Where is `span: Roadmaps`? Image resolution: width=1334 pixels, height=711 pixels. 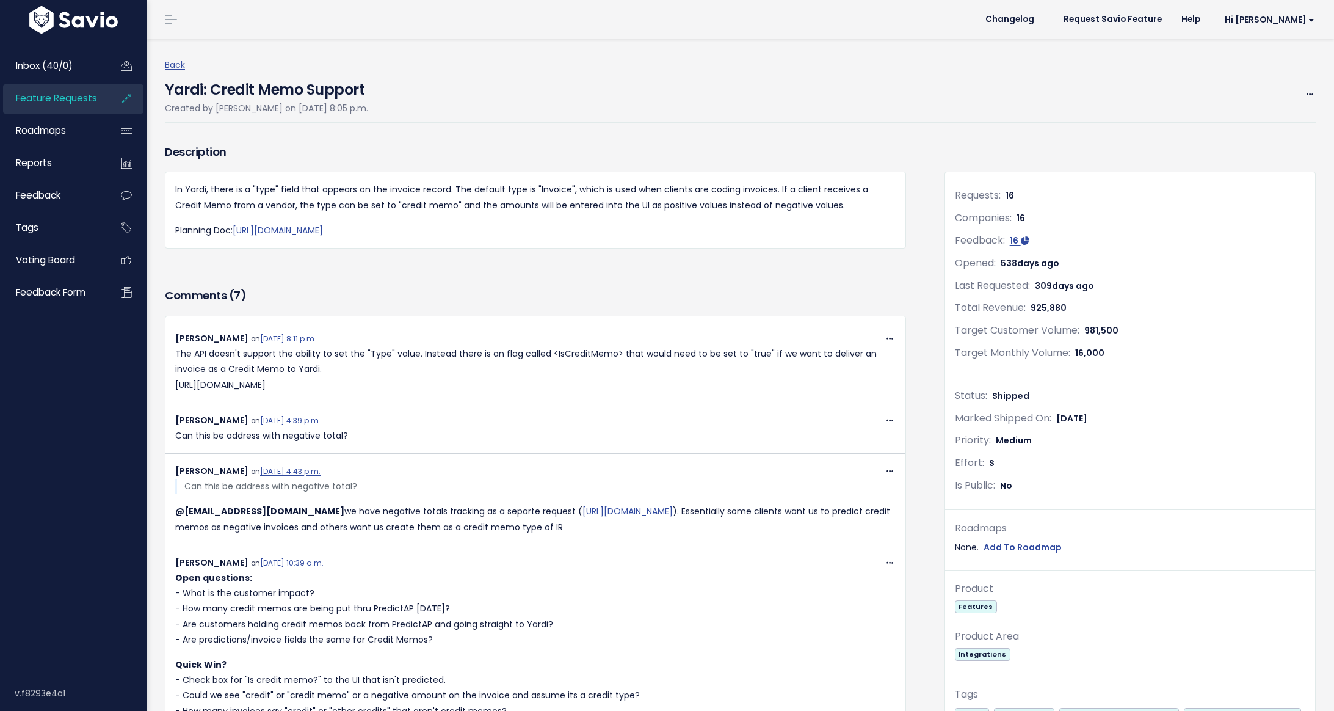
span: Roadmaps is located at coordinates (41, 130).